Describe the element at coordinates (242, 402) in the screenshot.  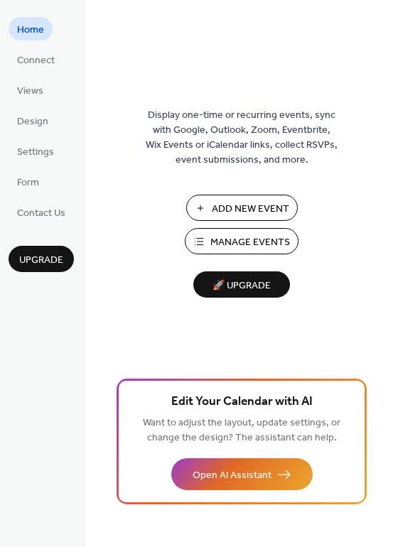
I see `span: Edit Your Calendar with AI` at that location.